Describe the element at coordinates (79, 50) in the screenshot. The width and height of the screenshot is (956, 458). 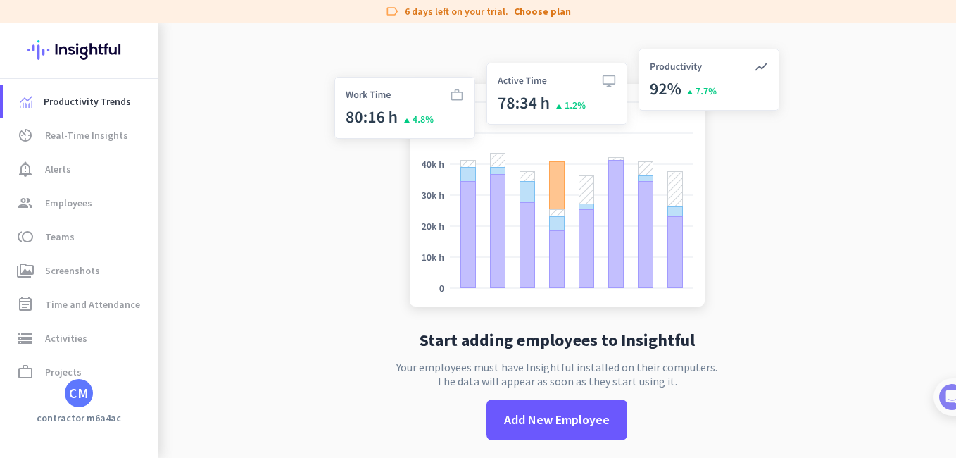
I see `img: Insightful logo` at that location.